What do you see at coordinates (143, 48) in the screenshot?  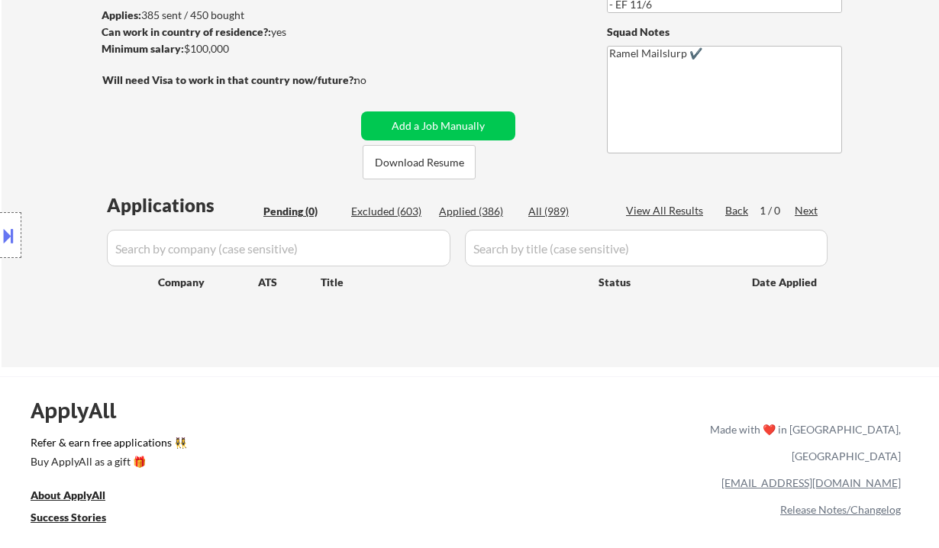 I see `strong: Minimum salary:` at bounding box center [143, 48].